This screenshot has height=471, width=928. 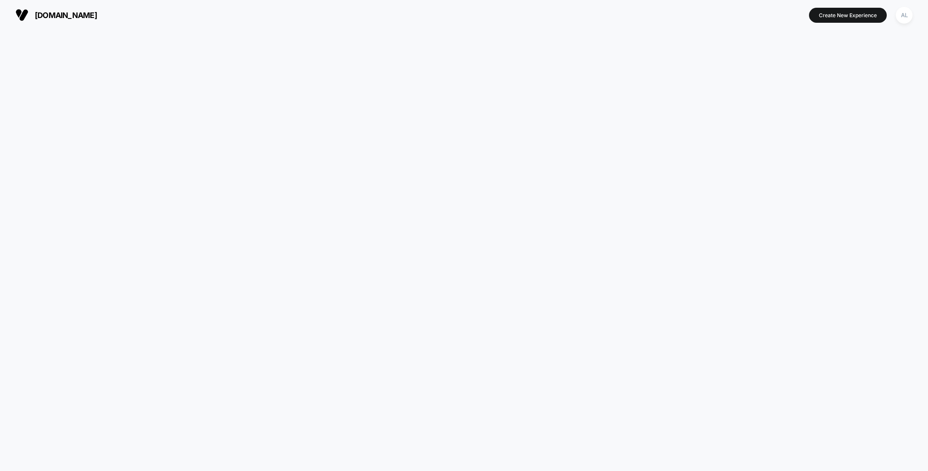 What do you see at coordinates (848, 15) in the screenshot?
I see `button: Create New Experience` at bounding box center [848, 15].